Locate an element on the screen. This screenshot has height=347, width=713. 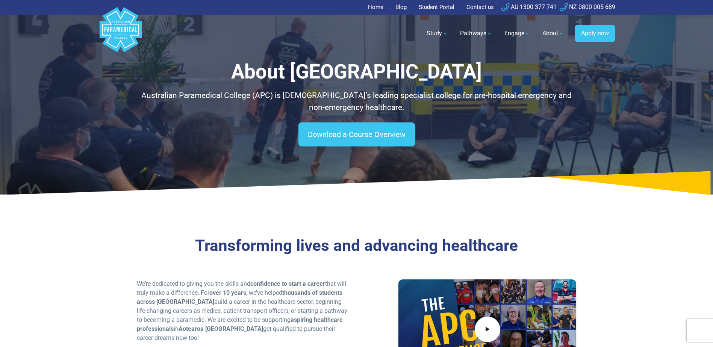
strong: confidence to start a career is located at coordinates (287, 284).